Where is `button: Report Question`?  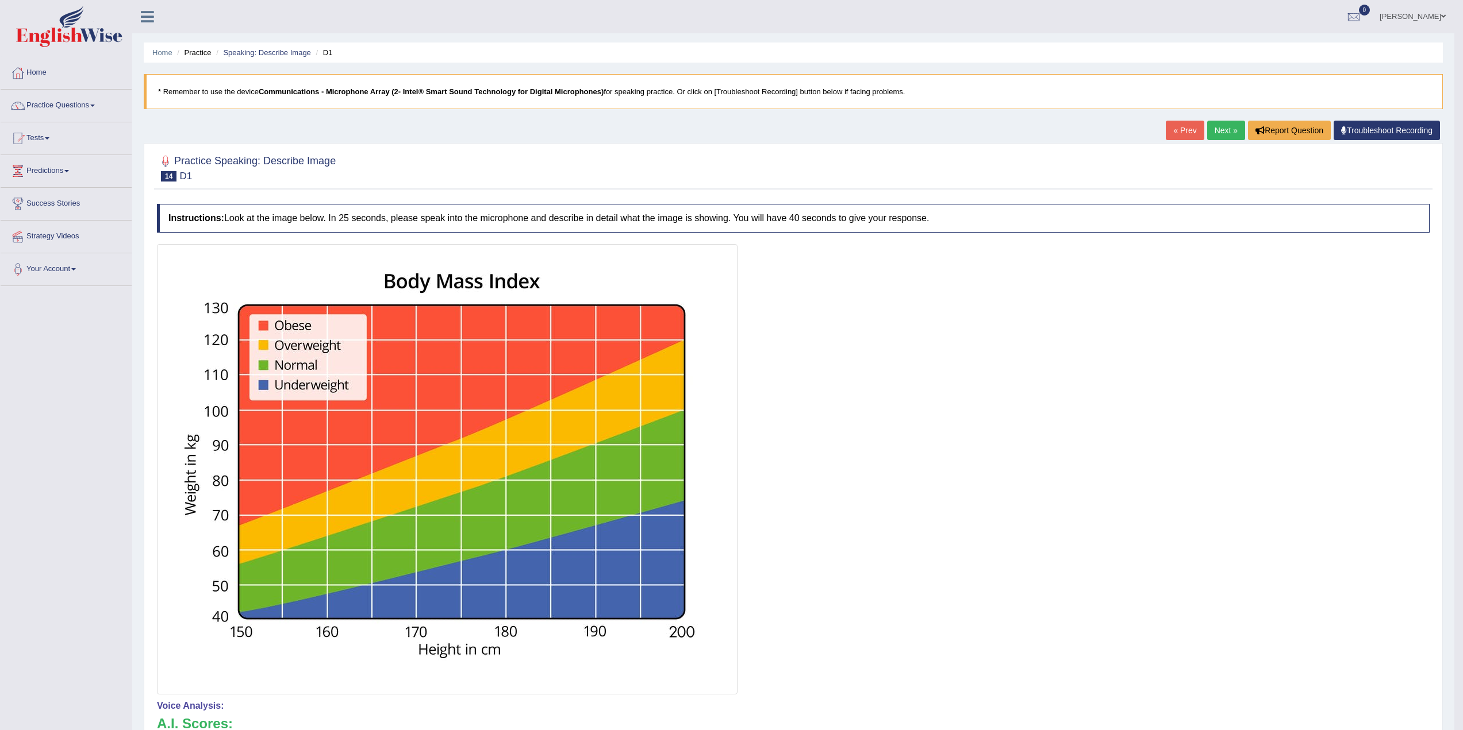
button: Report Question is located at coordinates (1289, 130).